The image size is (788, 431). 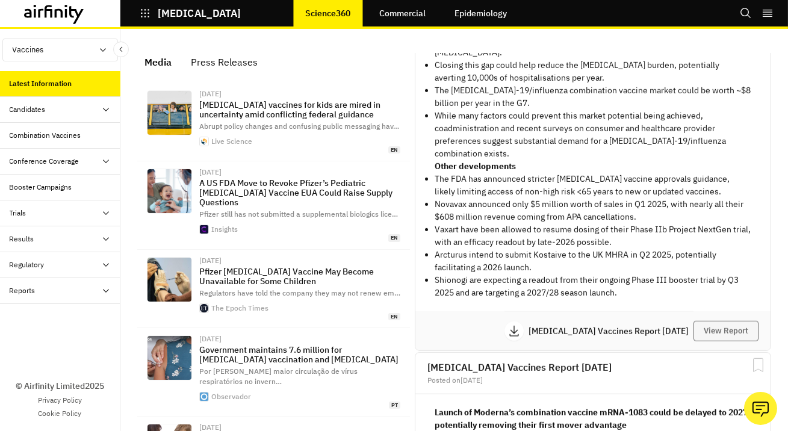 I want to click on div: Regulatory, so click(x=27, y=265).